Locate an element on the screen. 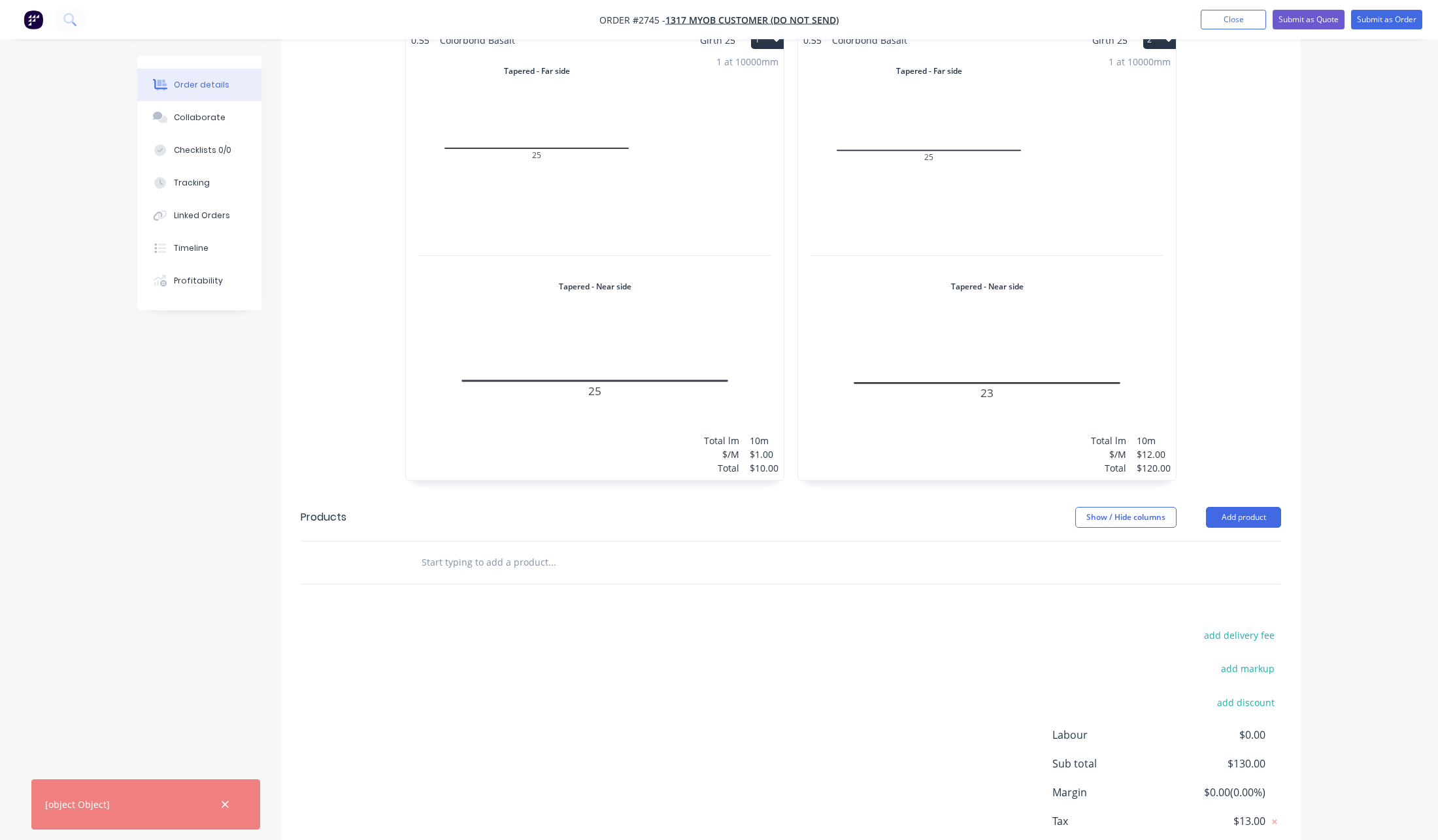 Image resolution: width=1438 pixels, height=840 pixels. span: $13.00 is located at coordinates (1216, 821).